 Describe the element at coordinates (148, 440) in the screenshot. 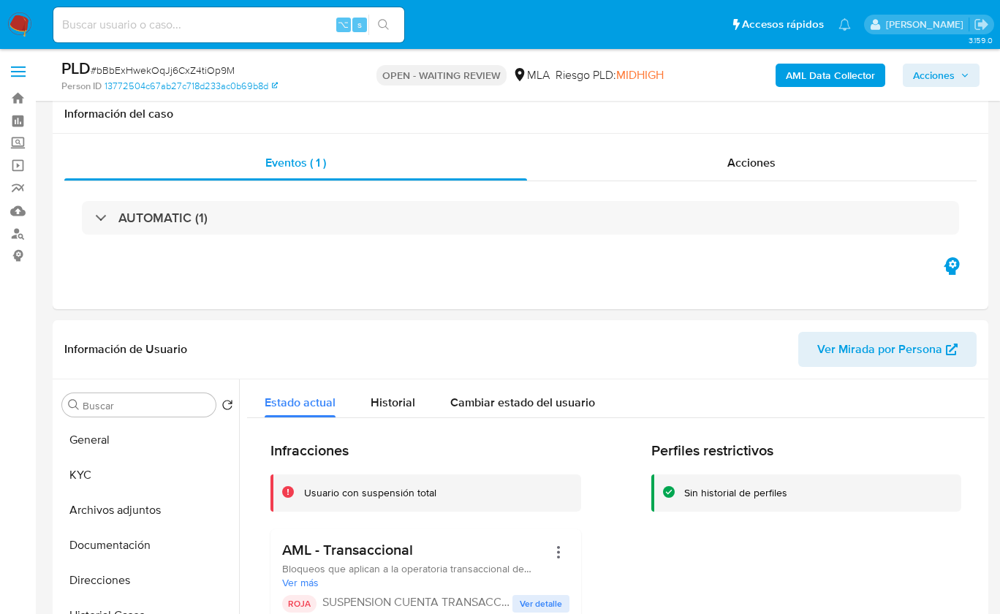

I see `button: General` at that location.